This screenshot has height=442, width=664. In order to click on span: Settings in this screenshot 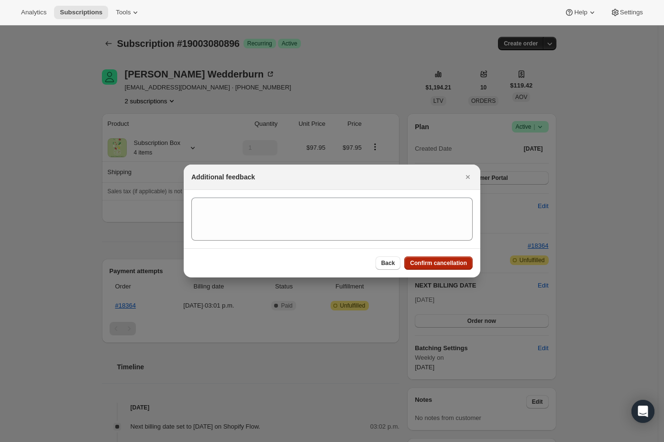, I will do `click(631, 12)`.